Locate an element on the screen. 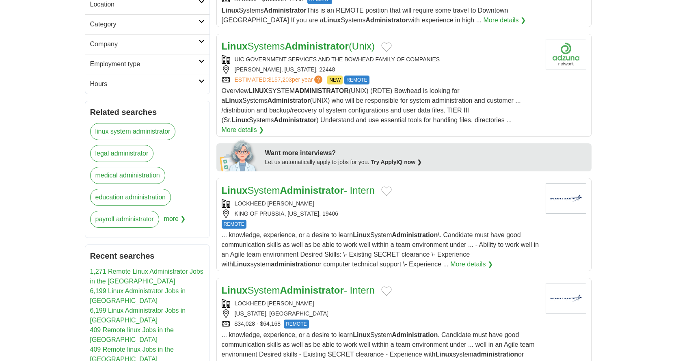 The height and width of the screenshot is (361, 676). a: Company is located at coordinates (147, 44).